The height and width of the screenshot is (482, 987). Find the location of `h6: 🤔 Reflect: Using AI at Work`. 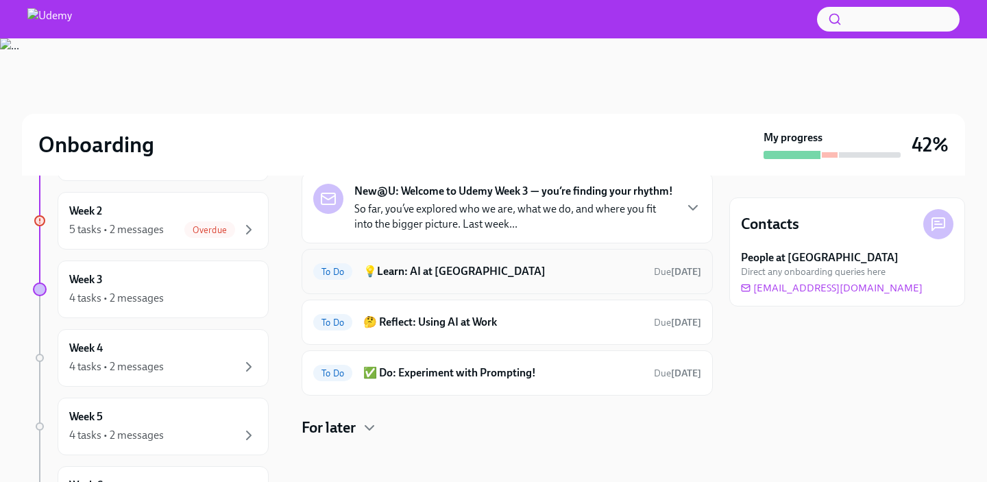

h6: 🤔 Reflect: Using AI at Work is located at coordinates (503, 322).